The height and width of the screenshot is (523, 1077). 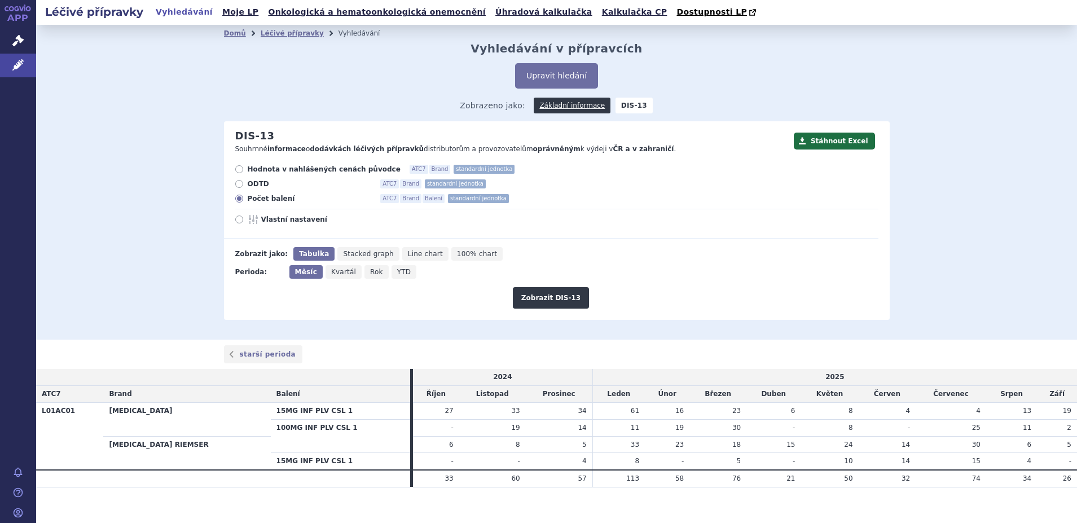 I want to click on td: Červenec, so click(x=950, y=394).